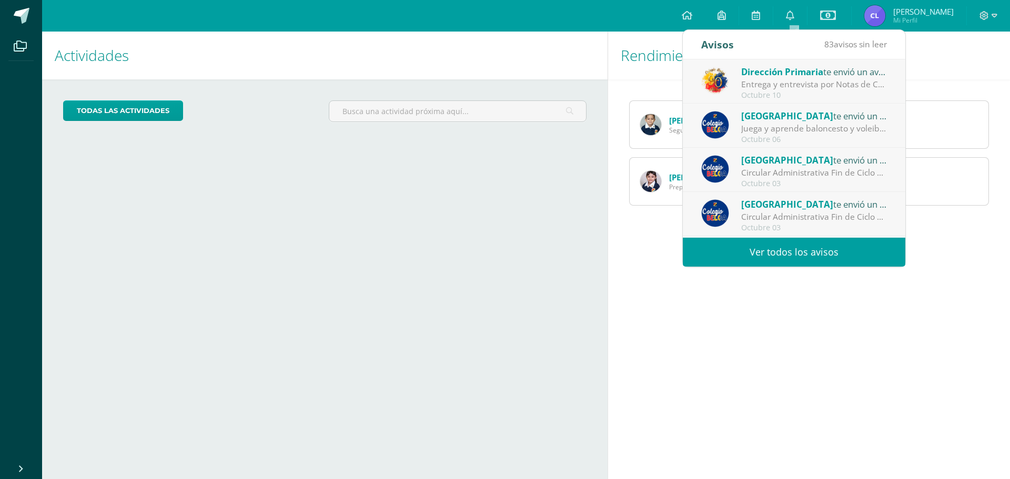 The width and height of the screenshot is (1010, 479). Describe the element at coordinates (782, 72) in the screenshot. I see `span: Dirección Primaria` at that location.